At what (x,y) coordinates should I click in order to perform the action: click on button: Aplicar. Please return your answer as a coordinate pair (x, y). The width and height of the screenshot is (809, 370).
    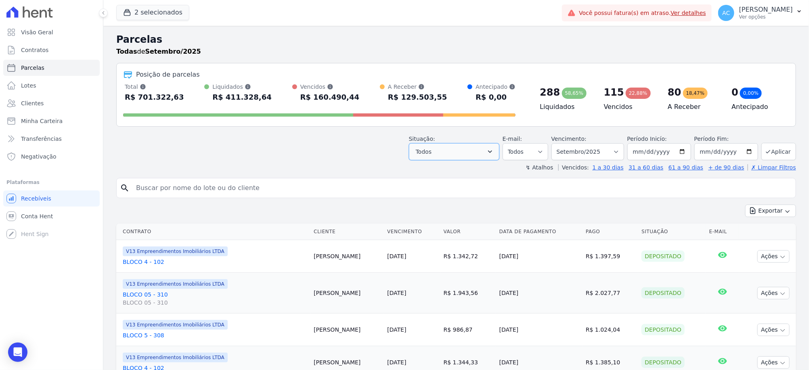
    Looking at the image, I should click on (779, 151).